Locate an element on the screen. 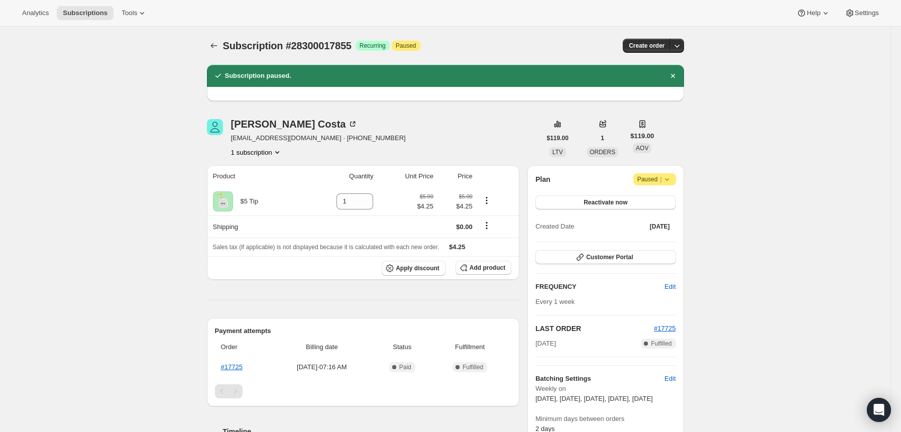  h2: Plan is located at coordinates (543, 179).